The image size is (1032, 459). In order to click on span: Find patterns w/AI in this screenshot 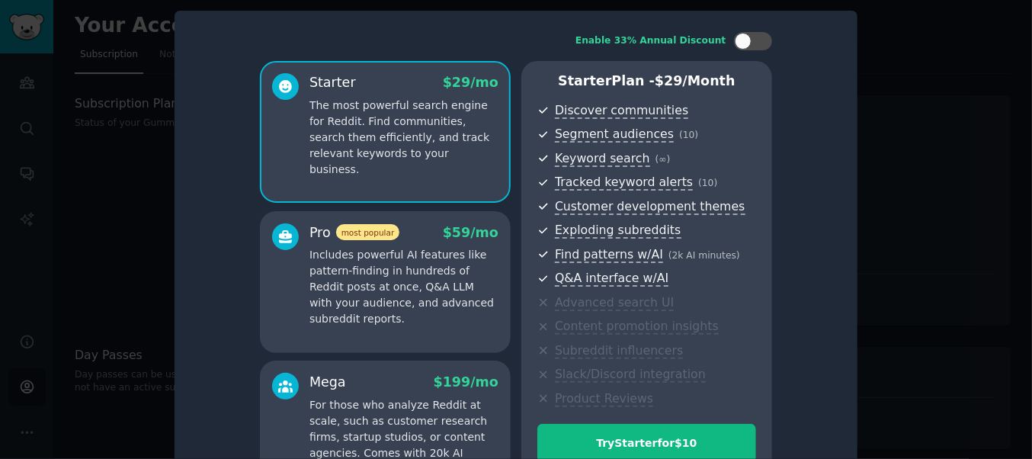, I will do `click(609, 254)`.